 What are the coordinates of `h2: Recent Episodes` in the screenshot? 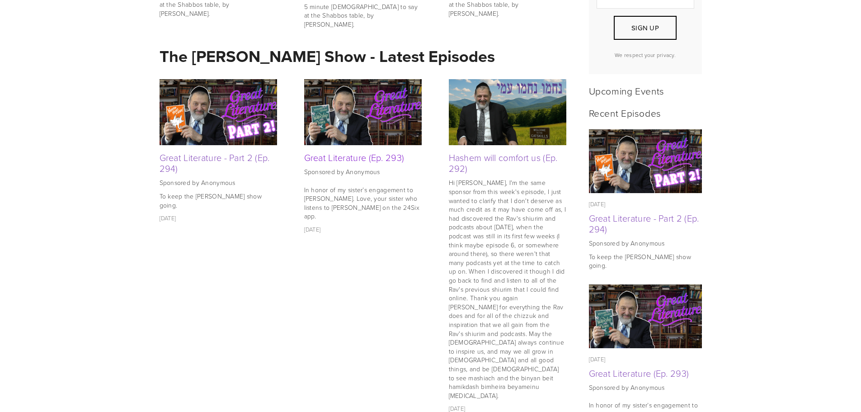 It's located at (646, 113).